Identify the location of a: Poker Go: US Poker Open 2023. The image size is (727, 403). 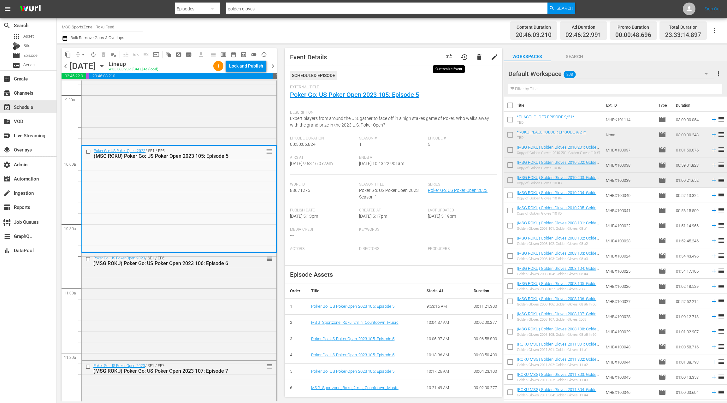
(120, 151).